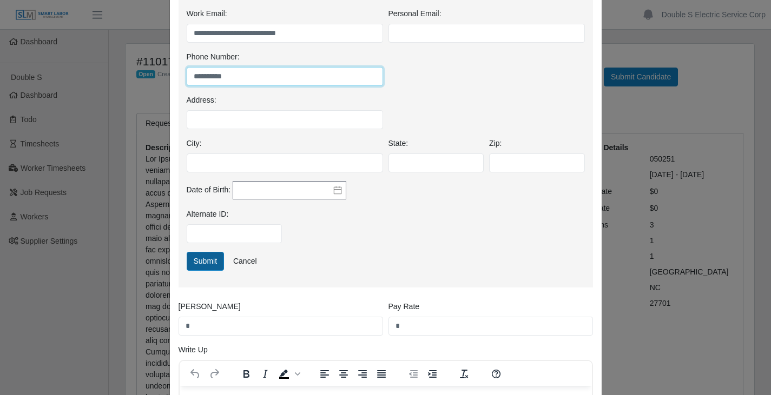 The width and height of the screenshot is (771, 395). What do you see at coordinates (398, 143) in the screenshot?
I see `label: State:` at bounding box center [398, 143].